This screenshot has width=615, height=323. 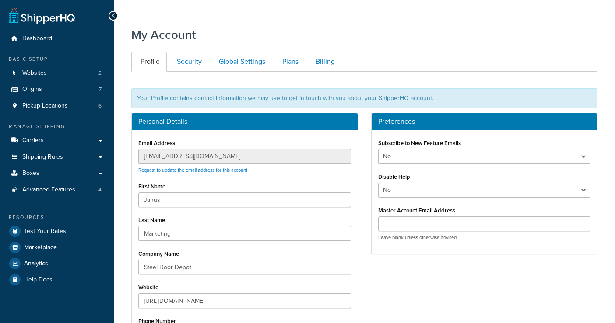 I want to click on label: Email Address, so click(x=157, y=143).